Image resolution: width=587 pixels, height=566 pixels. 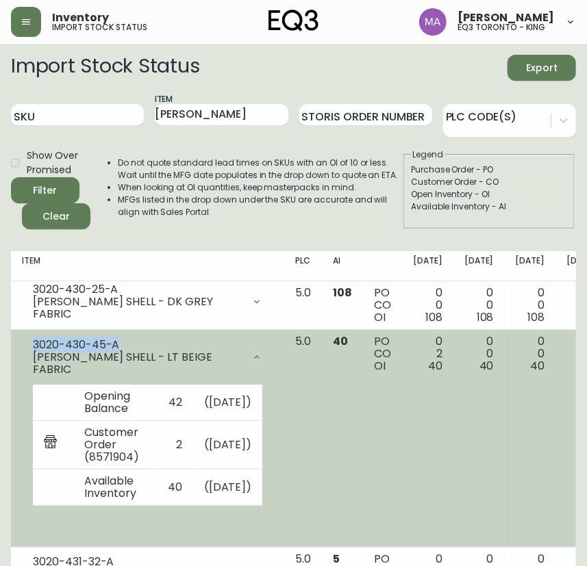 What do you see at coordinates (138, 290) in the screenshot?
I see `div: 3020-430-25-A` at bounding box center [138, 290].